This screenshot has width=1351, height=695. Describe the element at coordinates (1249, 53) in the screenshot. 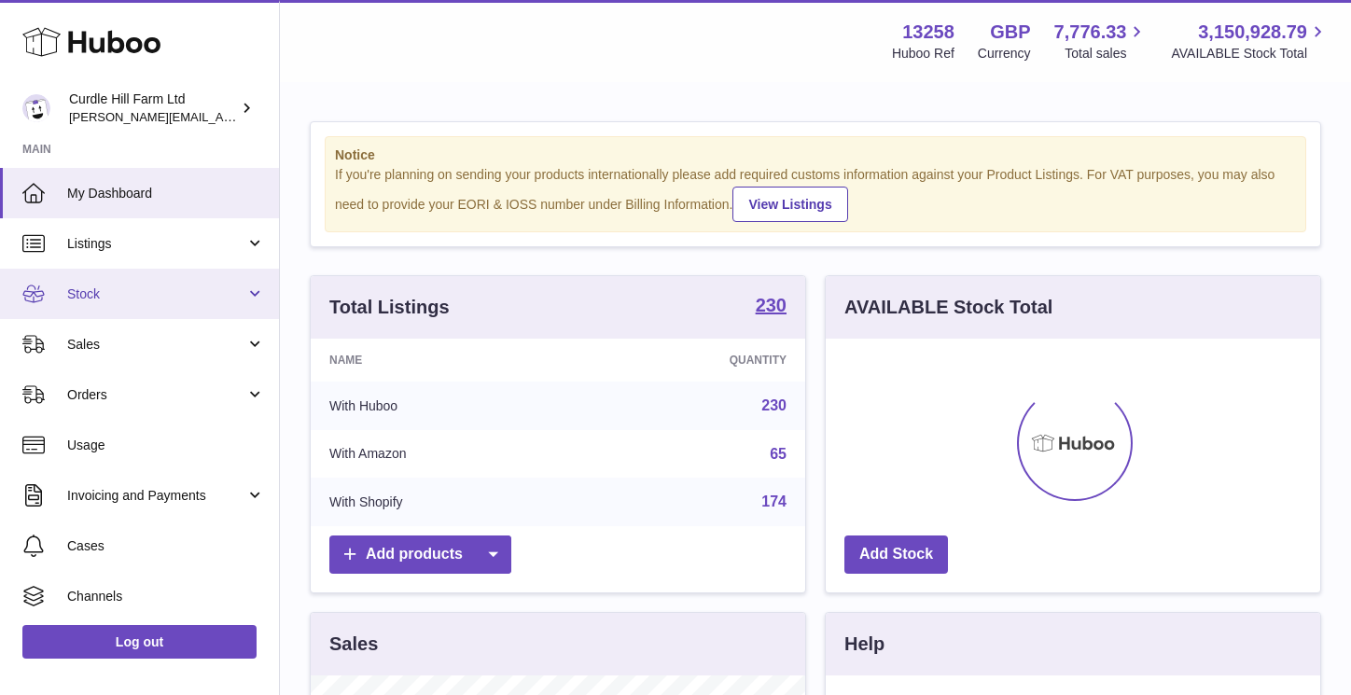

I see `span: AVAILABLE Stock Total` at that location.